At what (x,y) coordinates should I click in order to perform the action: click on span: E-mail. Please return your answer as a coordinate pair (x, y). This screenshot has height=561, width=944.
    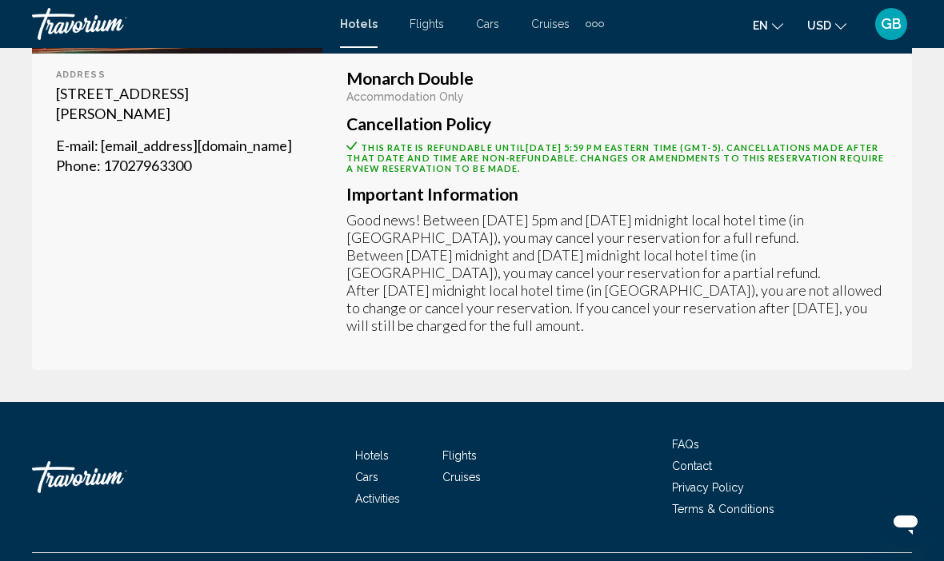
    Looking at the image, I should click on (75, 146).